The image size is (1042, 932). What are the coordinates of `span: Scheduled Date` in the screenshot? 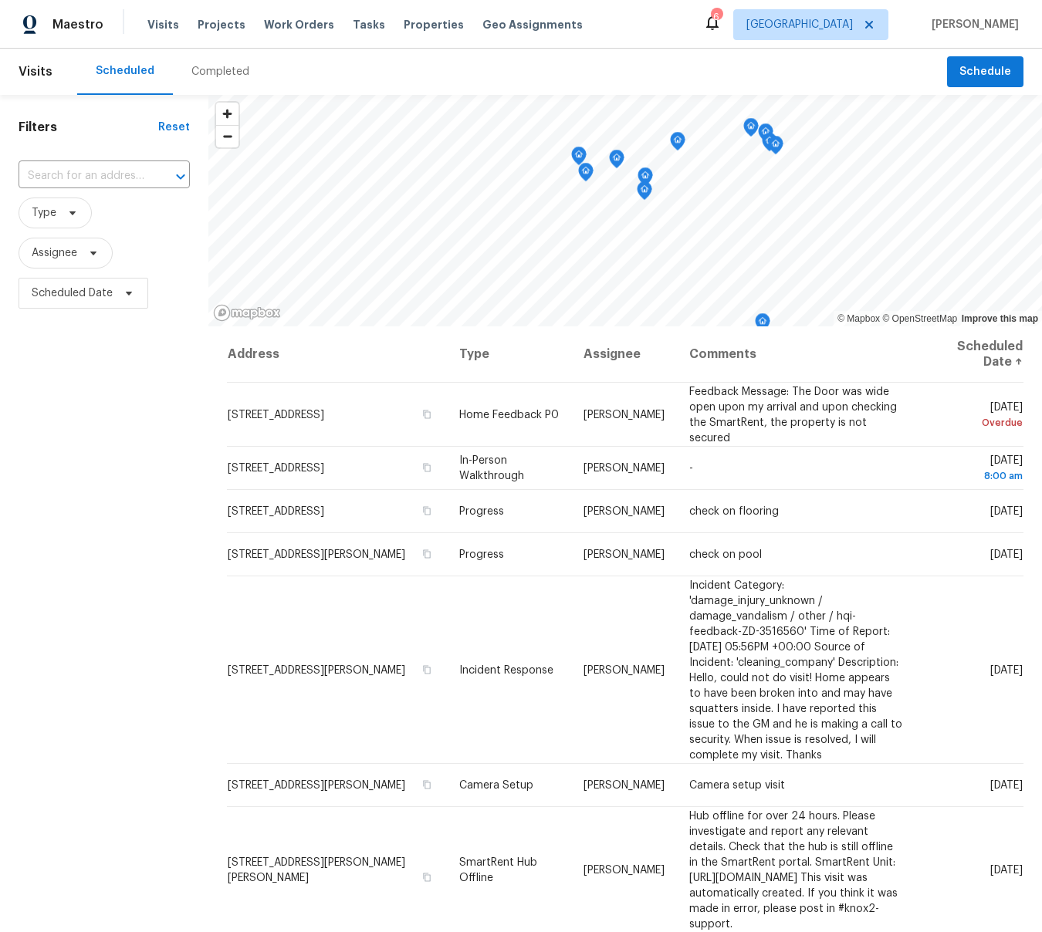 It's located at (72, 293).